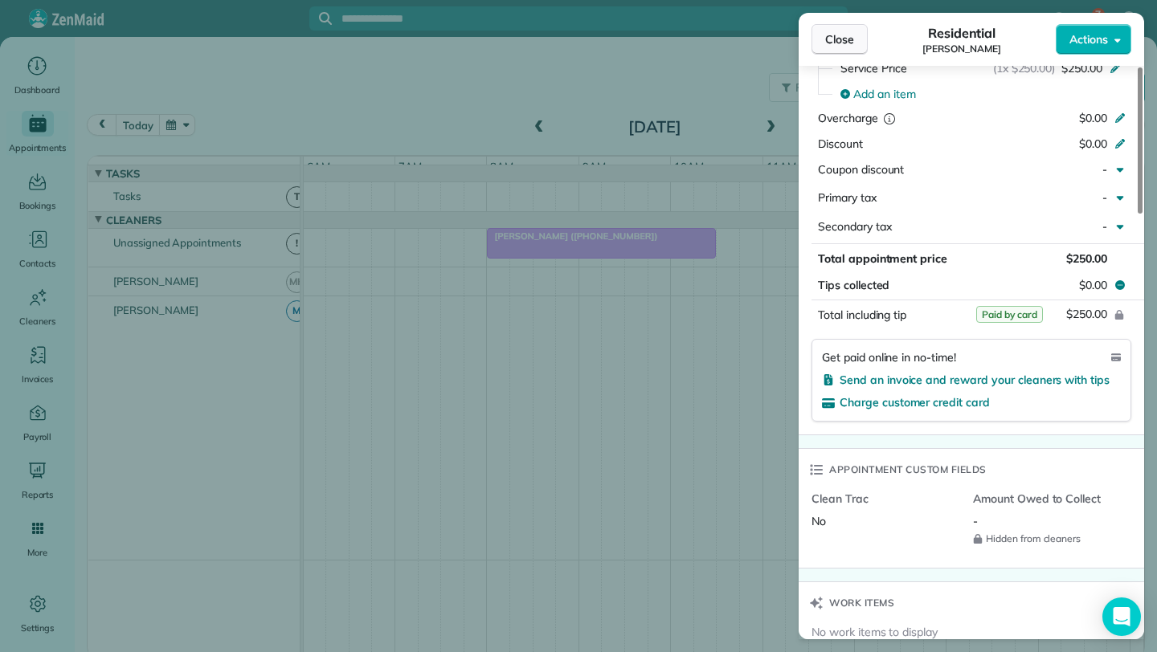 The width and height of the screenshot is (1157, 652). What do you see at coordinates (873, 68) in the screenshot?
I see `span: Service Price` at bounding box center [873, 68].